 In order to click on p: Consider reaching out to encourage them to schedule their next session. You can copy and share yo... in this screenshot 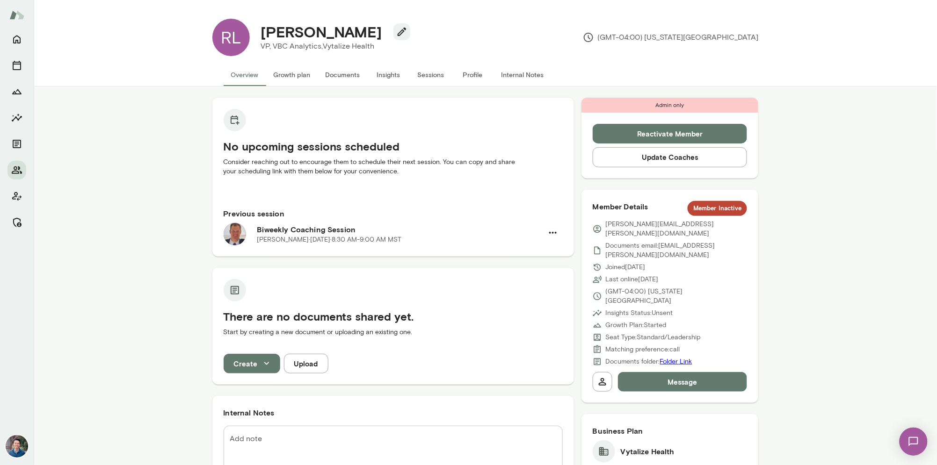, I will do `click(393, 167)`.